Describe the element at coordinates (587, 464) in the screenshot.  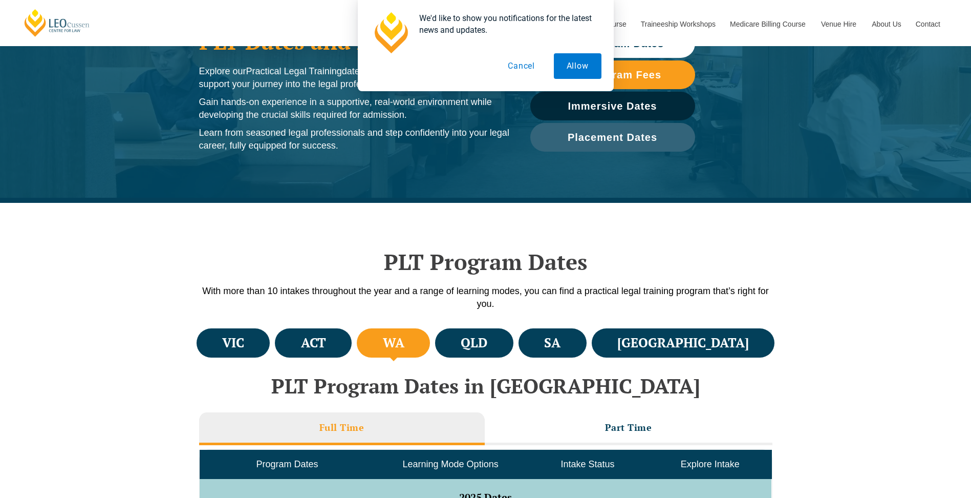
I see `span: Intake Status` at that location.